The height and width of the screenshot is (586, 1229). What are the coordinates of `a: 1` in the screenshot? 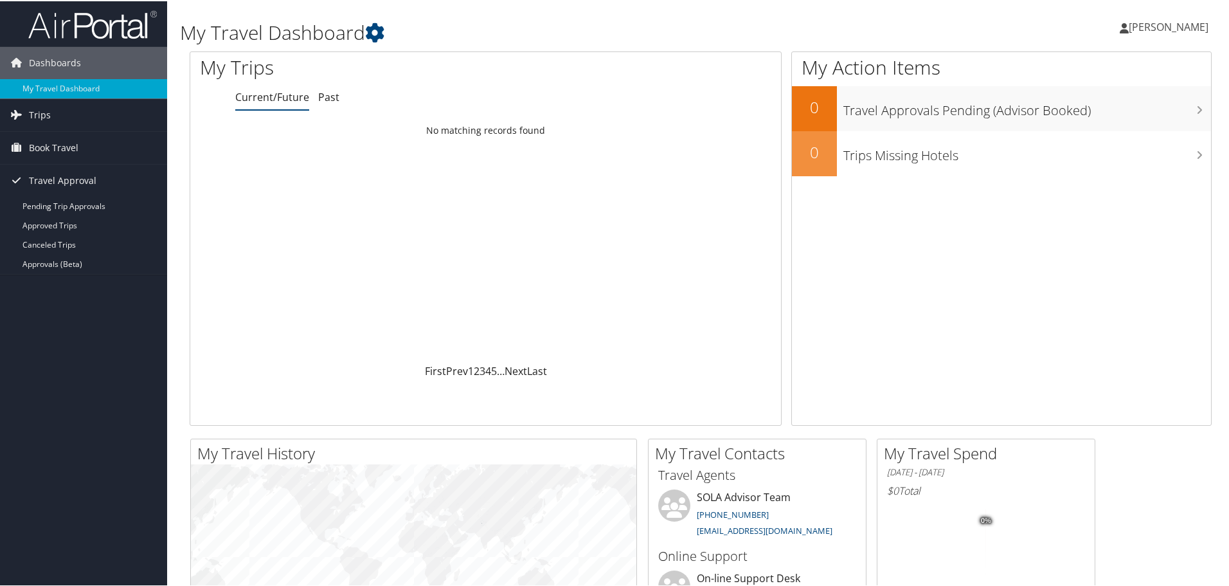 It's located at (471, 370).